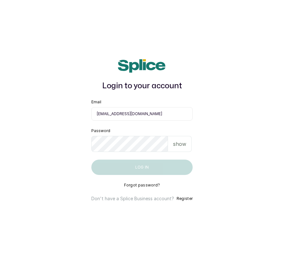  I want to click on p: Don't have a Splice Business account?, so click(132, 199).